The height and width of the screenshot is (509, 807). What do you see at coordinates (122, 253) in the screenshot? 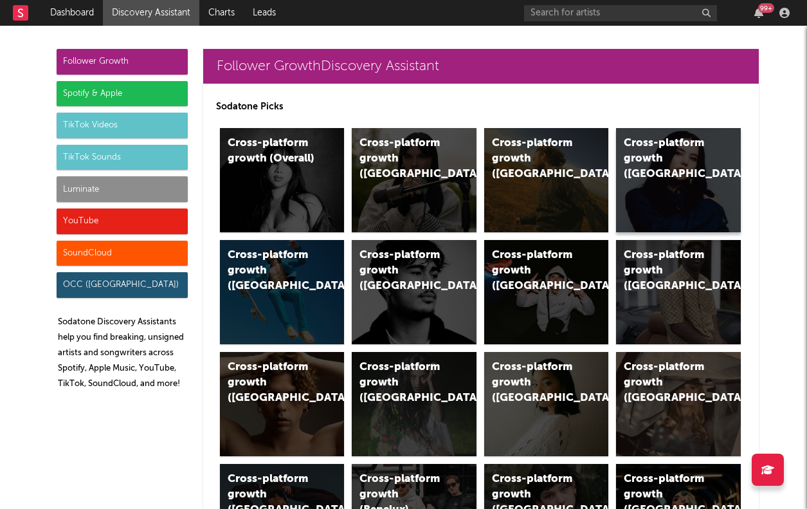
I see `div: SoundCloud` at bounding box center [122, 253].